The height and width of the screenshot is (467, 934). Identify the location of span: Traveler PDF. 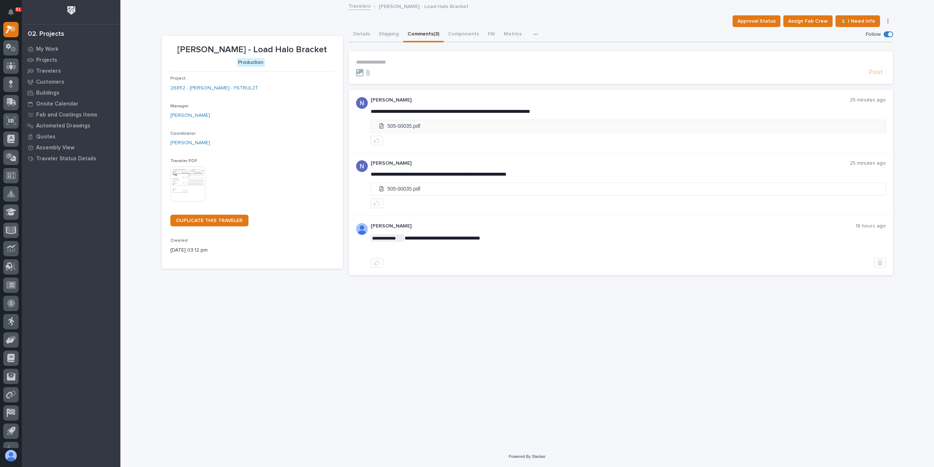
(184, 161).